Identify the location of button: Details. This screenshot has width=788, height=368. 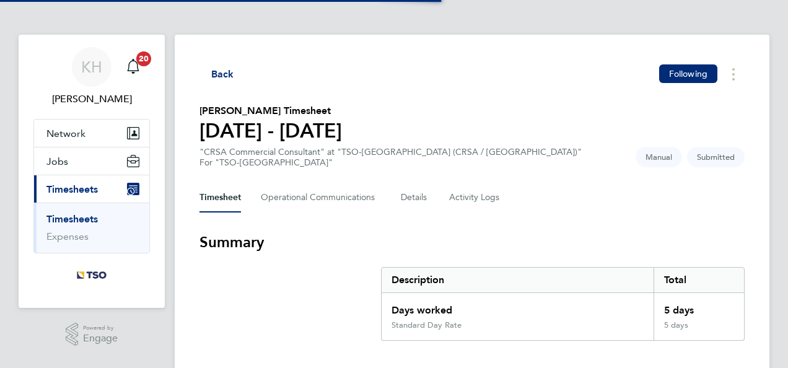
(415, 198).